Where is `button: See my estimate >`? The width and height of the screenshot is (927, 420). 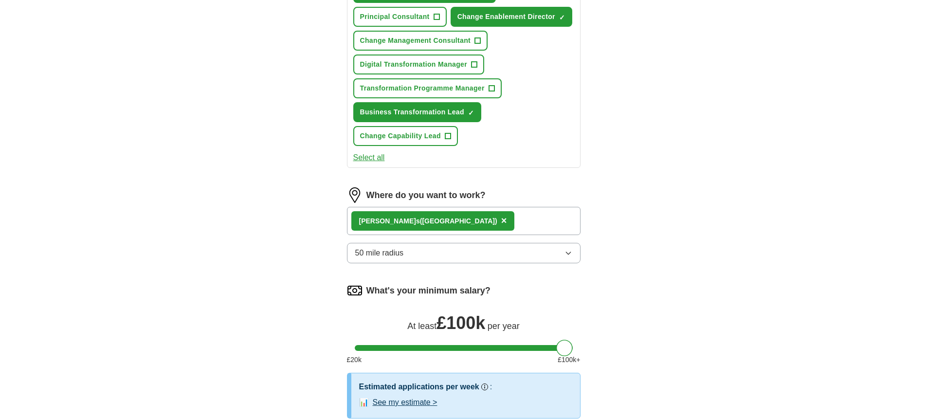
button: See my estimate > is located at coordinates (405, 403).